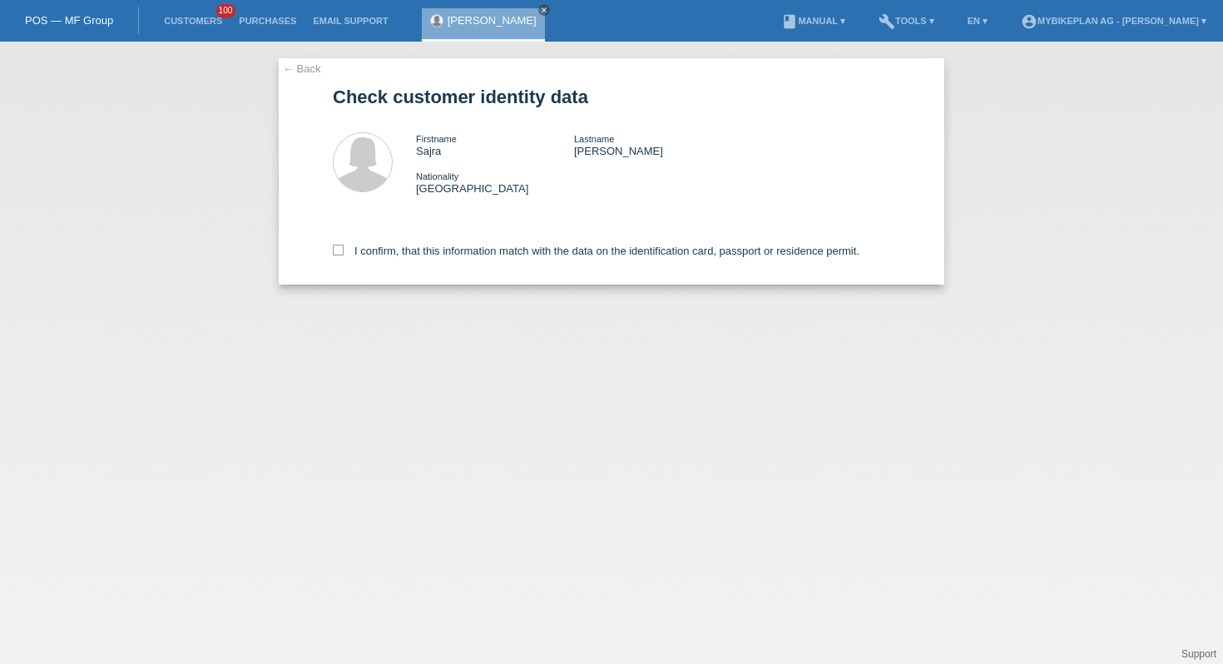 This screenshot has height=664, width=1223. I want to click on a: Email Support, so click(350, 21).